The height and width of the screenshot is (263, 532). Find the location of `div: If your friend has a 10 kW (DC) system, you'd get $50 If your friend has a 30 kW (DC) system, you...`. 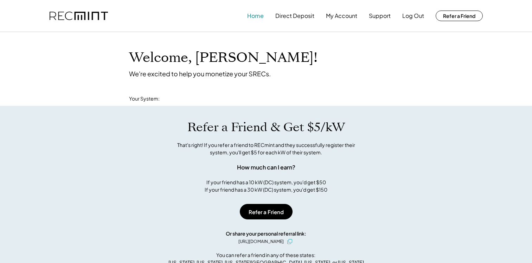

div: If your friend has a 10 kW (DC) system, you'd get $50 If your friend has a 30 kW (DC) system, you... is located at coordinates (266, 186).